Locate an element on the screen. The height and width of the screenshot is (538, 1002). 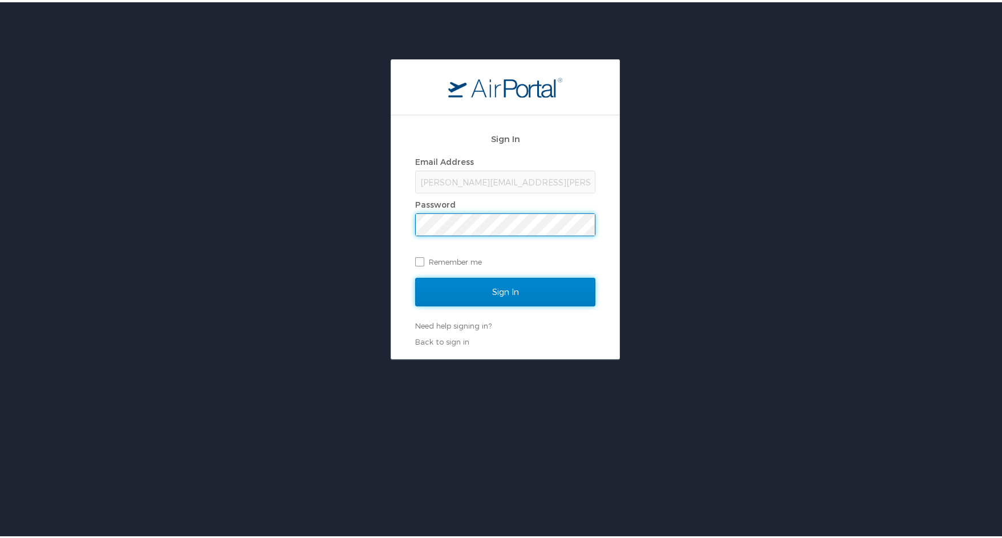
label: Password is located at coordinates (435, 202).